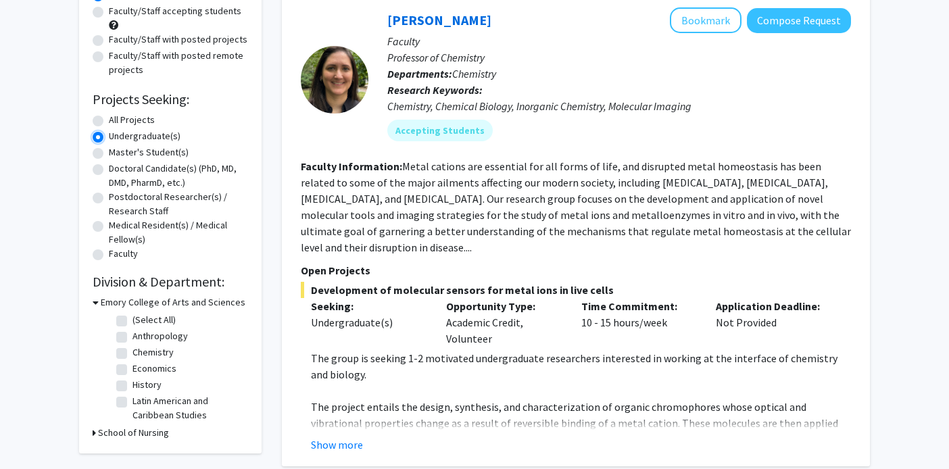 The width and height of the screenshot is (949, 469). What do you see at coordinates (799, 20) in the screenshot?
I see `button: Compose Request to Daniela Buccella` at bounding box center [799, 20].